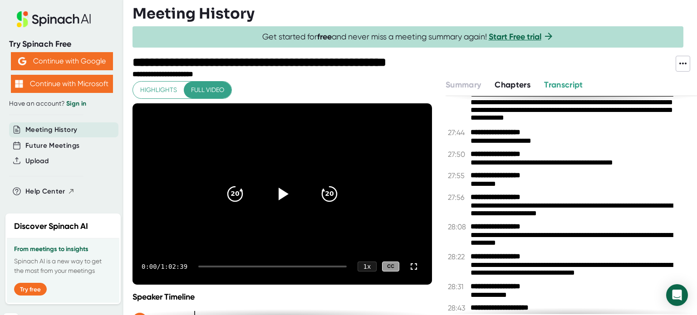 The width and height of the screenshot is (697, 315). What do you see at coordinates (515, 37) in the screenshot?
I see `a: Start Free trial` at bounding box center [515, 37].